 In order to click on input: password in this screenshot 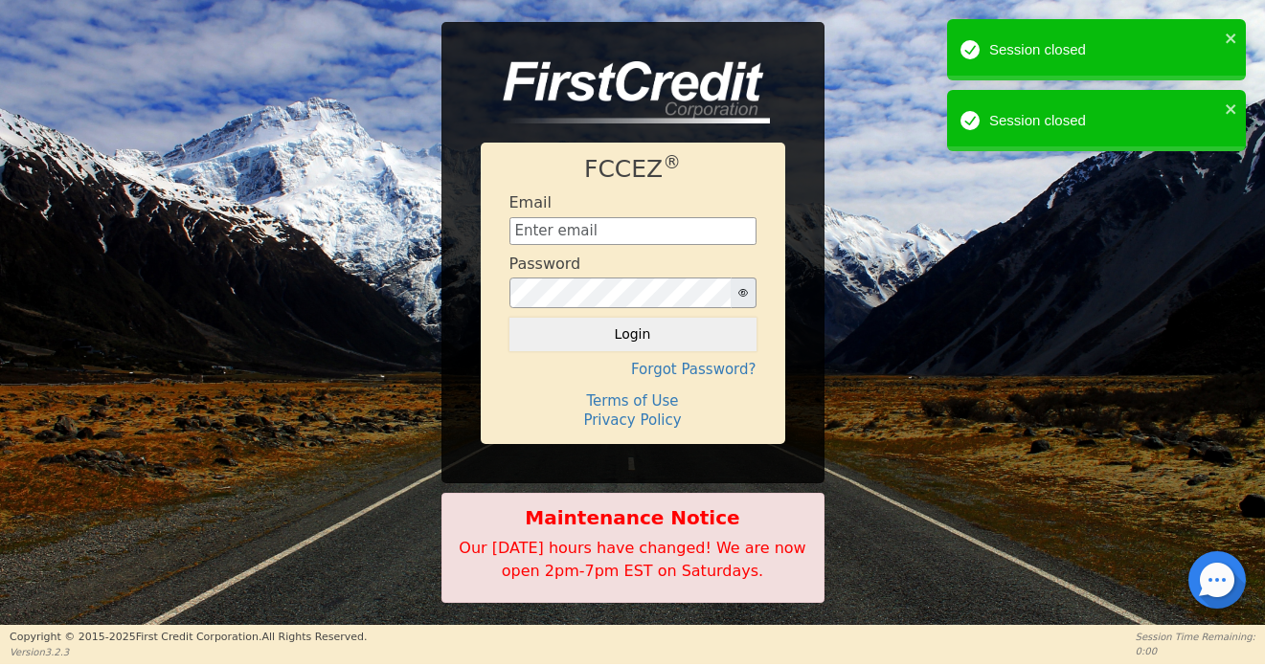, I will do `click(620, 293)`.